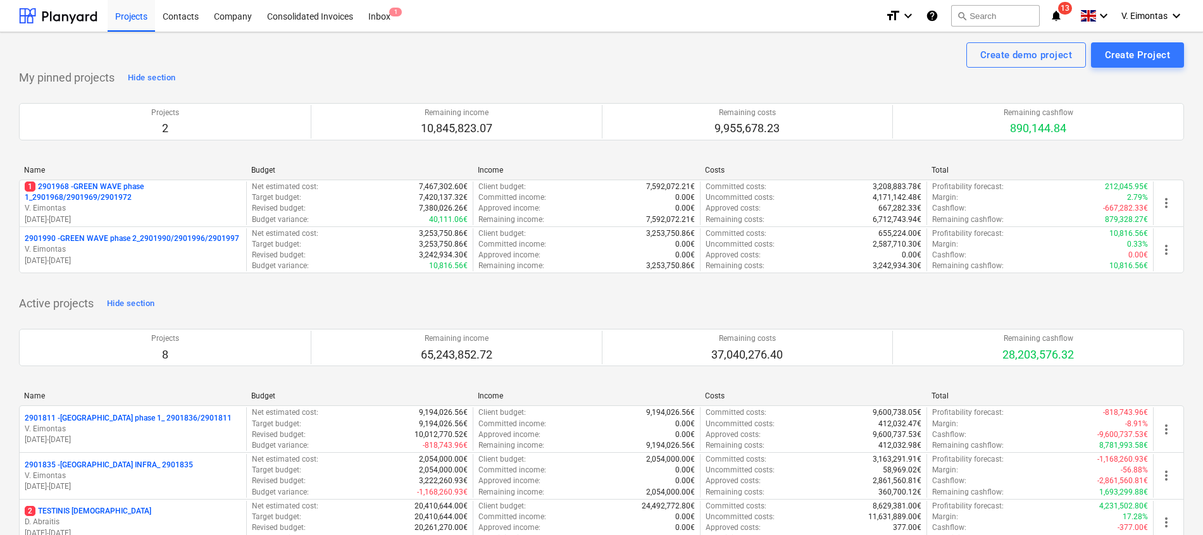 This screenshot has height=535, width=1203. Describe the element at coordinates (813, 170) in the screenshot. I see `div: Costs` at that location.